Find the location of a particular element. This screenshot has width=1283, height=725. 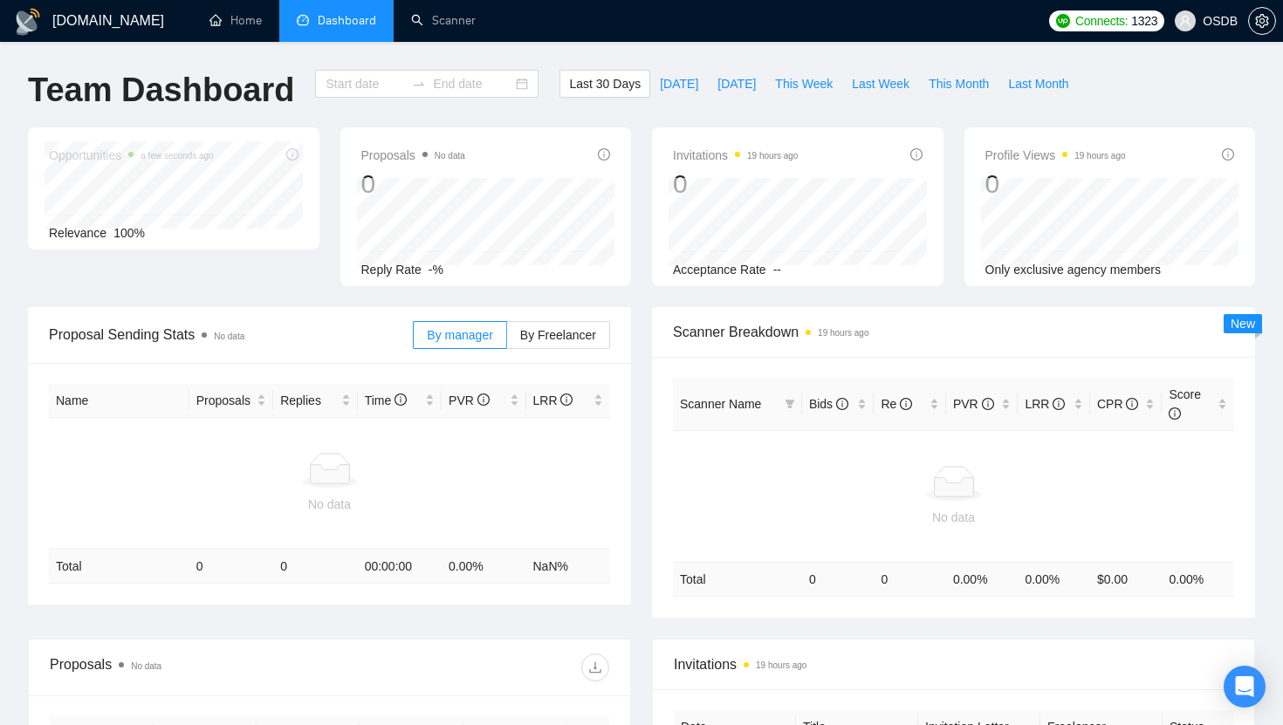

a: homeHome is located at coordinates (236, 20).